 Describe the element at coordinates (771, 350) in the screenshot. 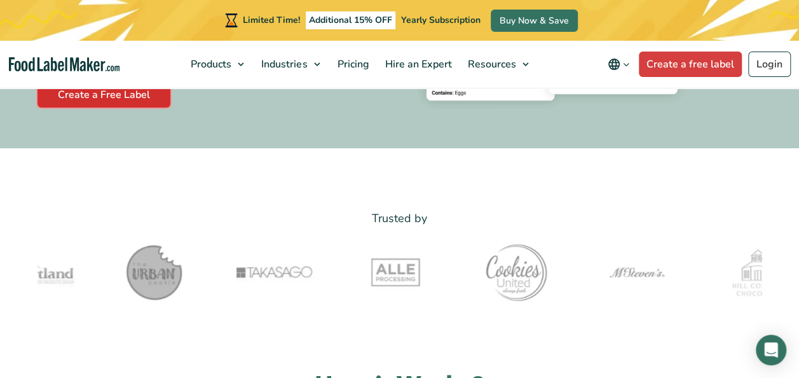

I see `div: Open Intercom Messenger` at that location.